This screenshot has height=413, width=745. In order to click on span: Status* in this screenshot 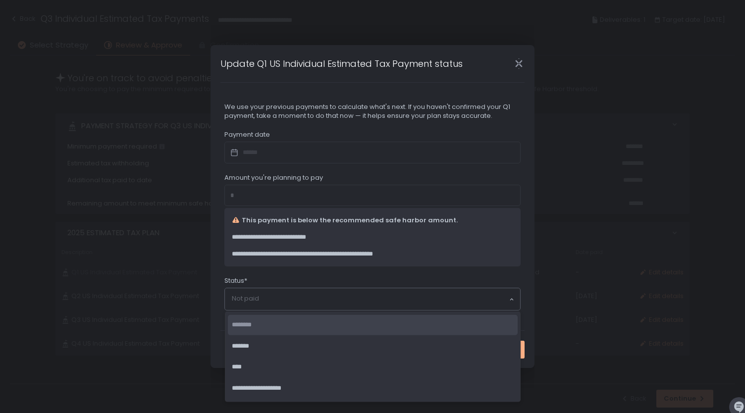, I will do `click(236, 281)`.